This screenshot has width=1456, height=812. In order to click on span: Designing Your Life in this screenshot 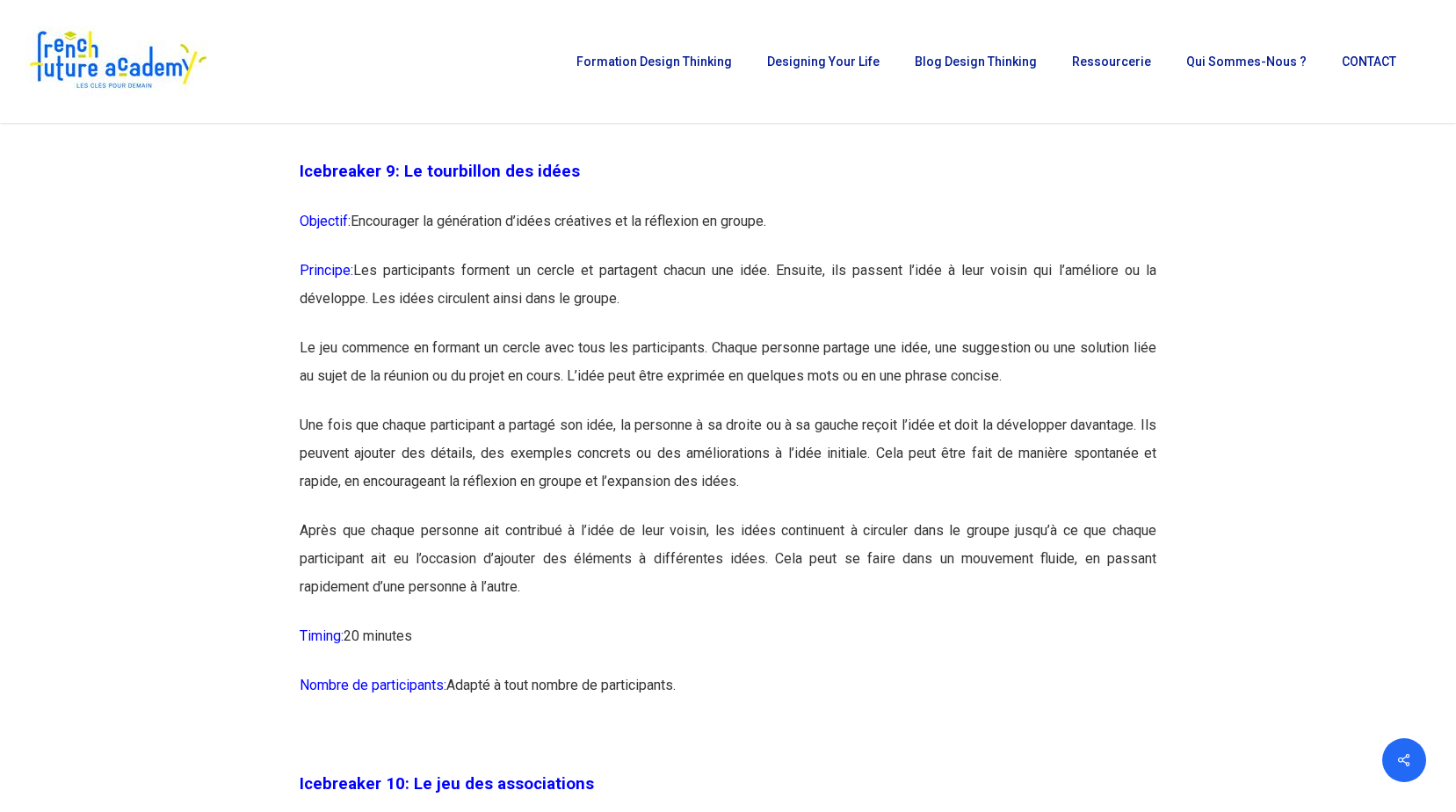, I will do `click(823, 61)`.